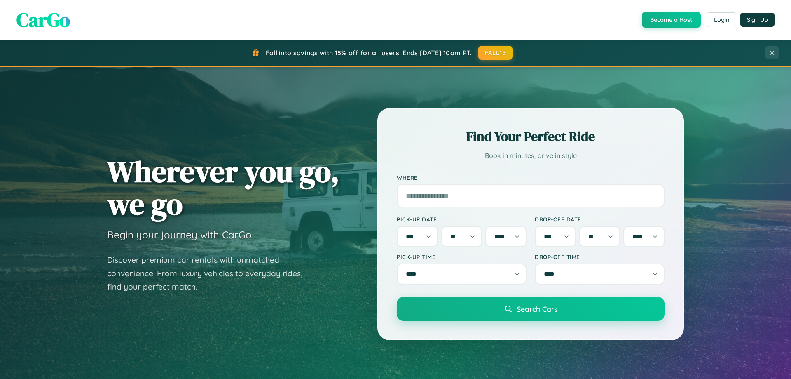 This screenshot has width=791, height=379. Describe the element at coordinates (757, 20) in the screenshot. I see `button: Sign Up` at that location.